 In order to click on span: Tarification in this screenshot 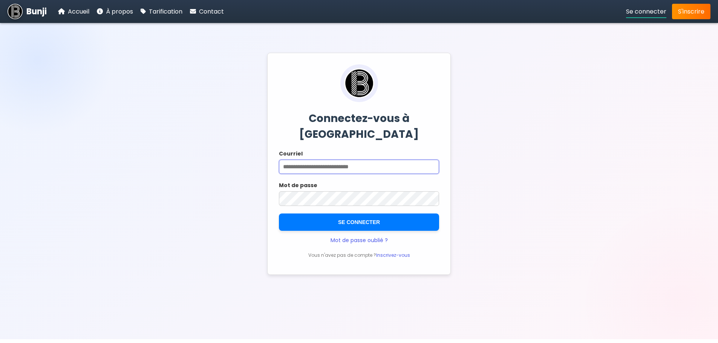, I will do `click(165, 11)`.